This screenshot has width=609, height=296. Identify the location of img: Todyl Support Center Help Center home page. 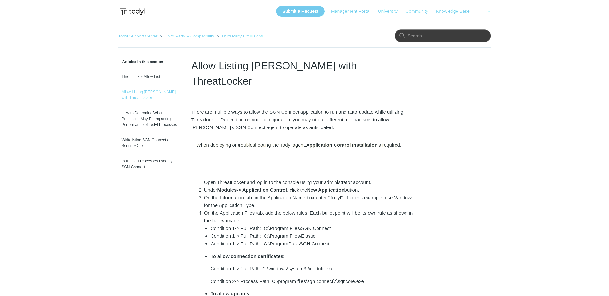
(132, 12).